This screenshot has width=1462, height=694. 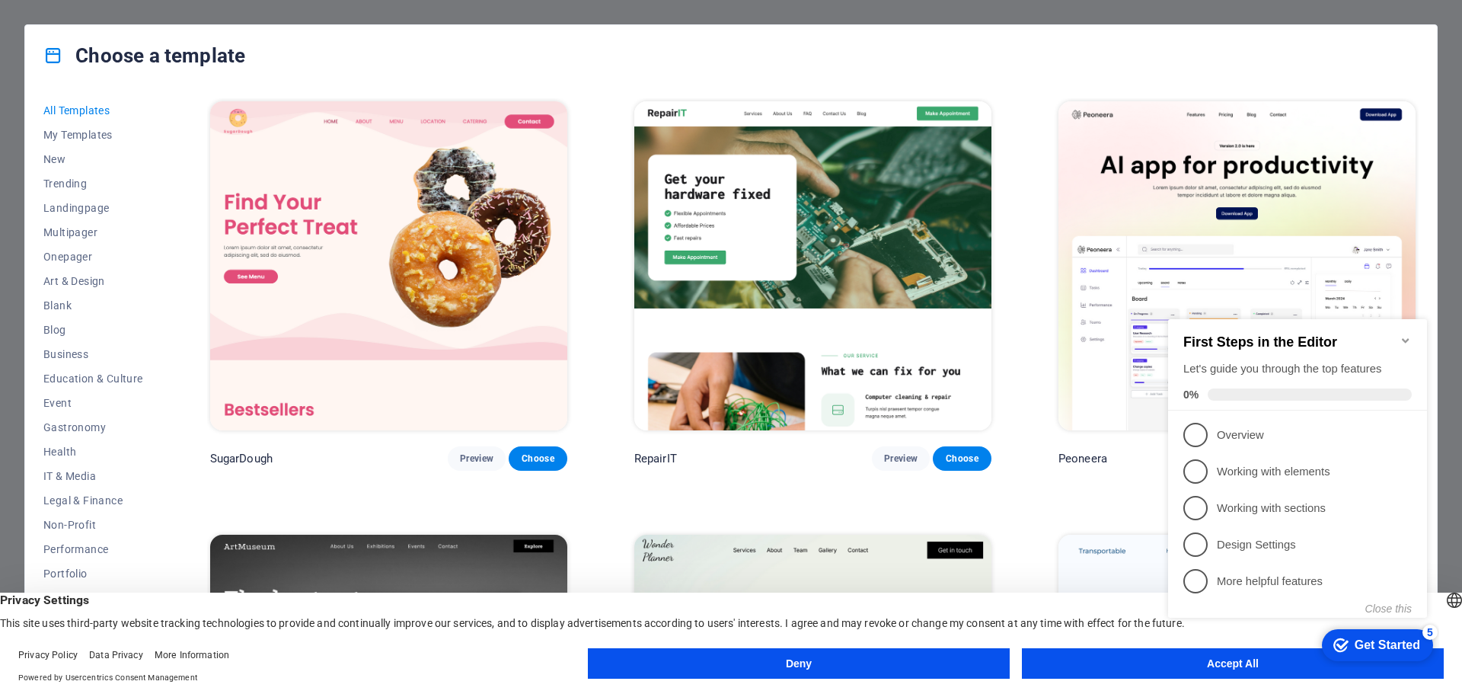 What do you see at coordinates (136, 138) in the screenshot?
I see `li: Overview` at bounding box center [136, 138].